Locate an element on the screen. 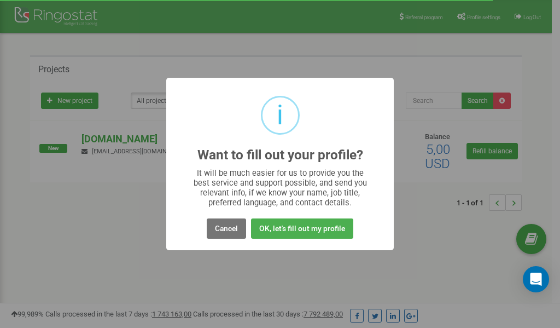 The height and width of the screenshot is (328, 560). button: Cancel is located at coordinates (226, 228).